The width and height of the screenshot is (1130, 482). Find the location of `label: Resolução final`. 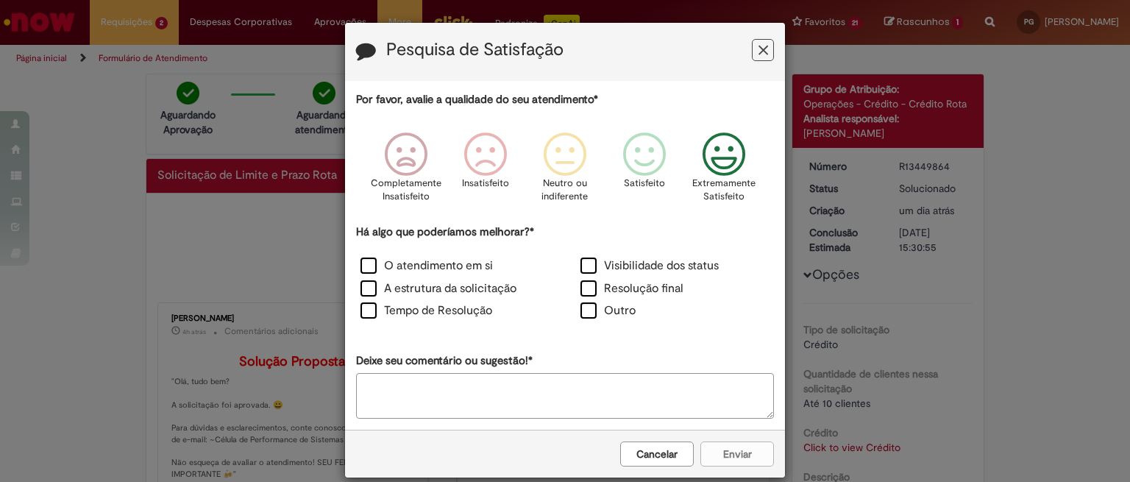

label: Resolução final is located at coordinates (632, 288).